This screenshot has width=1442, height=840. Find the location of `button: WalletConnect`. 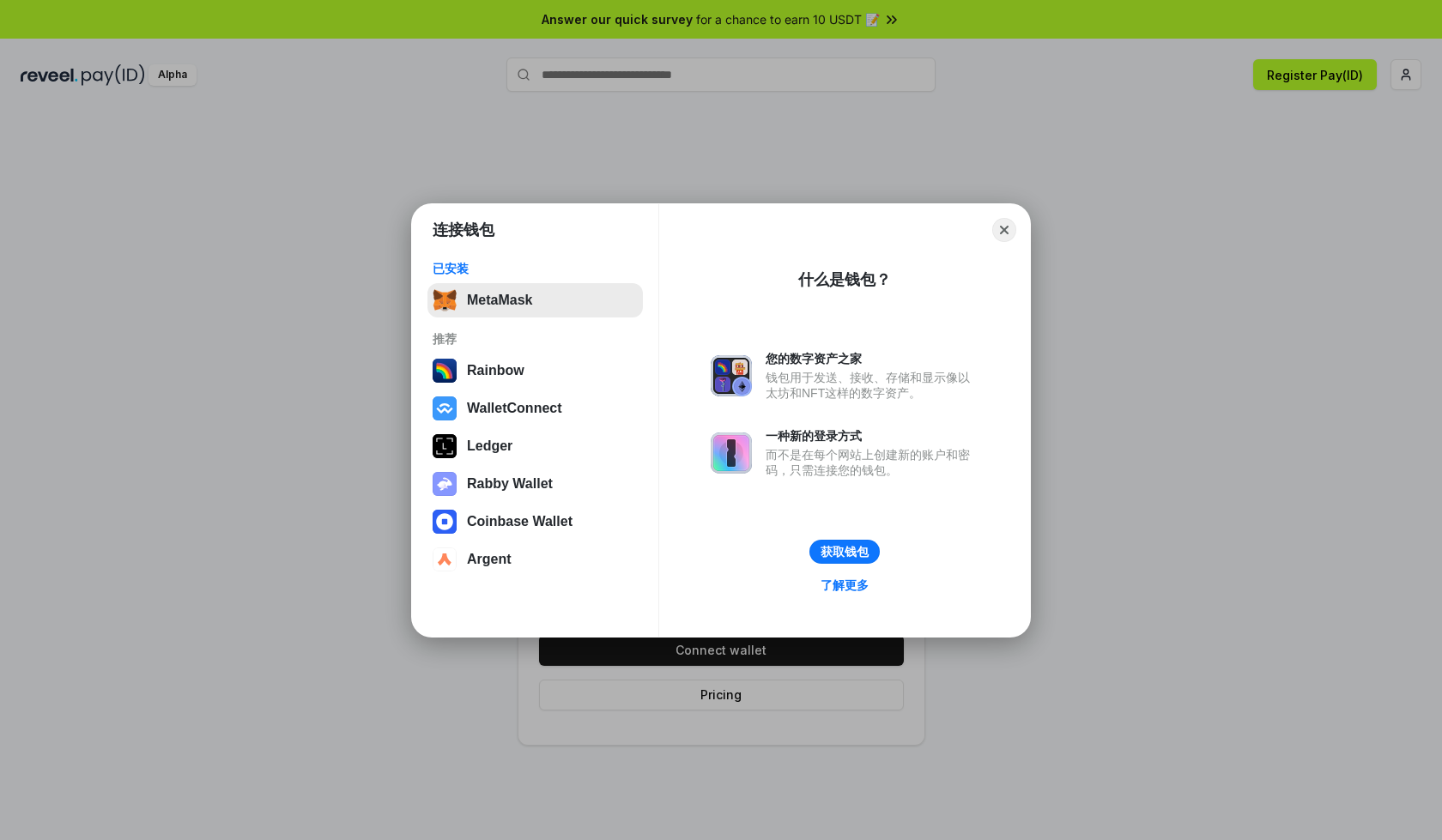

button: WalletConnect is located at coordinates (535, 409).